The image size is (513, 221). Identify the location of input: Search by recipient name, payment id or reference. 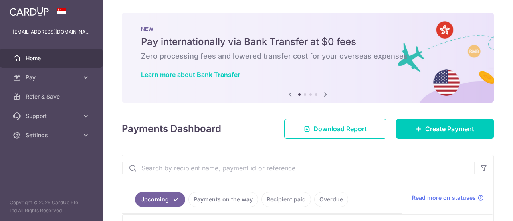
(298, 168).